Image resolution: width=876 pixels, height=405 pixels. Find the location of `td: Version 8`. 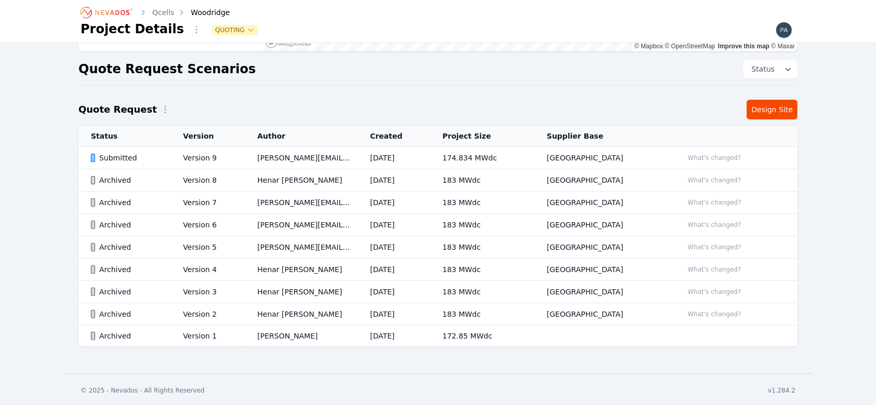

td: Version 8 is located at coordinates (207, 180).